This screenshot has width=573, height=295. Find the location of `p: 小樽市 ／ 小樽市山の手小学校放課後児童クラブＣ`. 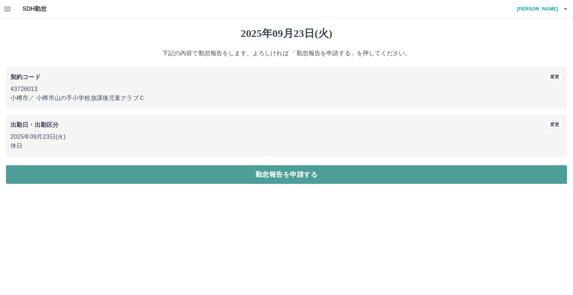

p: 小樽市 ／ 小樽市山の手小学校放課後児童クラブＣ is located at coordinates (287, 98).